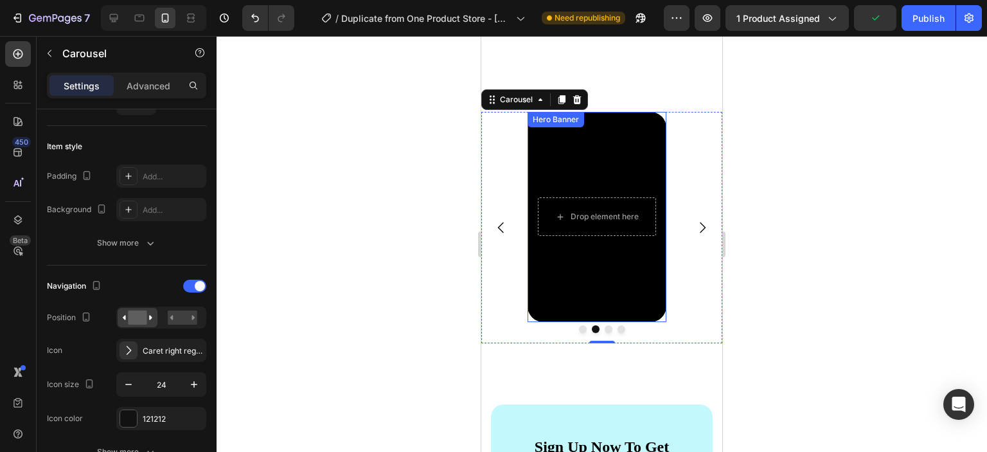 The height and width of the screenshot is (452, 987). Describe the element at coordinates (221, 192) in the screenshot. I see `button: Carousel Next Arrow` at that location.